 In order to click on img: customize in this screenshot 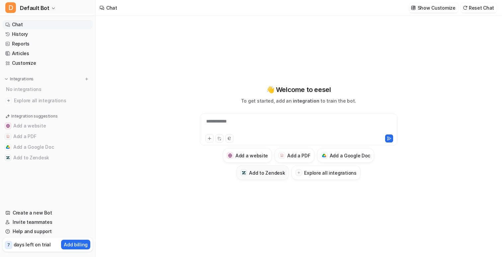, I will do `click(414, 8)`.